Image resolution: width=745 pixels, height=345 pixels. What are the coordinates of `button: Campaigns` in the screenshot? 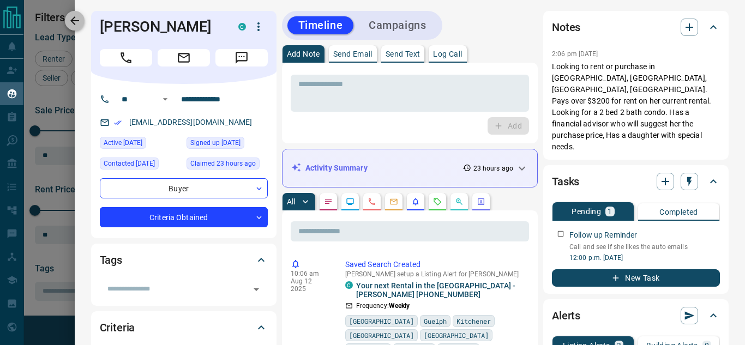 It's located at (397, 25).